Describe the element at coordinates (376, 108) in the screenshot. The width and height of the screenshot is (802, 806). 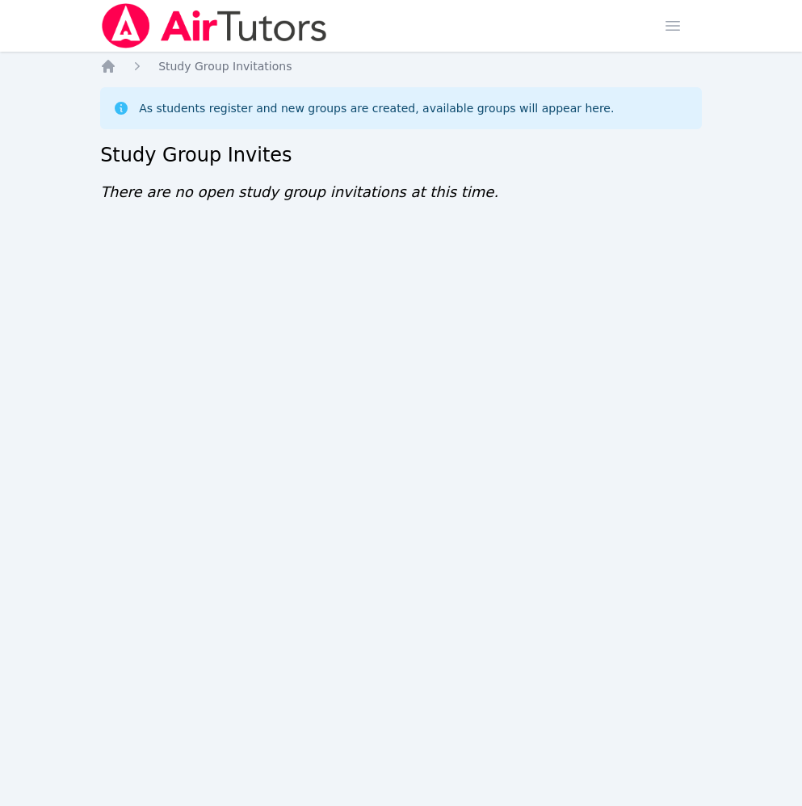
I see `div: As students register and new groups are created, available groups will appear here.` at that location.